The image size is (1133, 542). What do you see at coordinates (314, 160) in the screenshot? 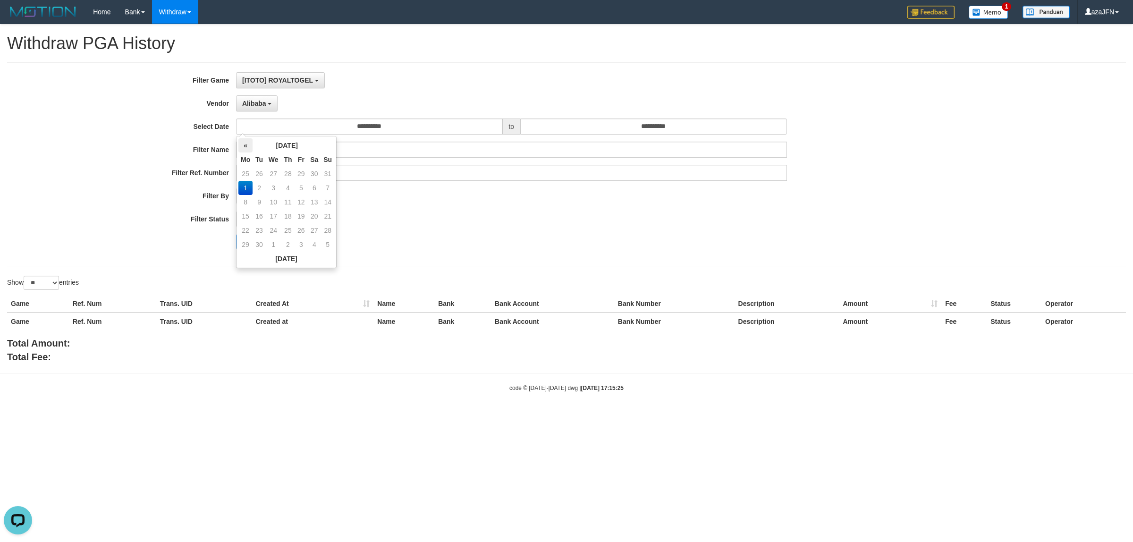
I see `th: Sa` at bounding box center [314, 160].